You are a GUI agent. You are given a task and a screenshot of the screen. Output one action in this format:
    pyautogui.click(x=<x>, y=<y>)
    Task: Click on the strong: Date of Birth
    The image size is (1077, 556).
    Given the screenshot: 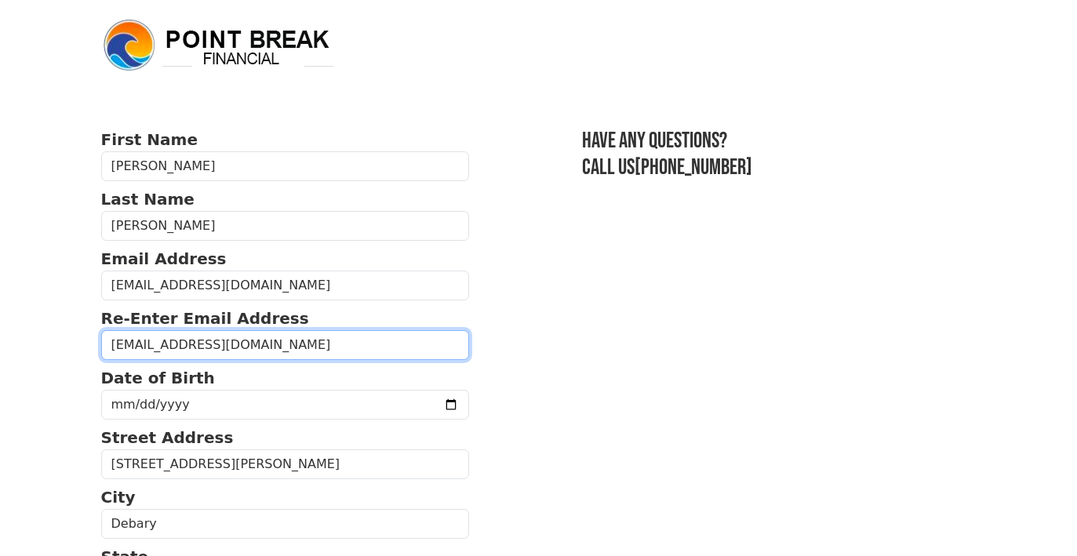 What is the action you would take?
    pyautogui.click(x=158, y=378)
    